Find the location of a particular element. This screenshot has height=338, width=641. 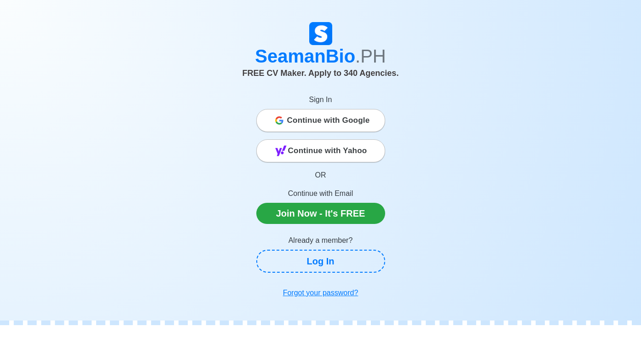

span: FREE CV Maker. Apply to 340 Agencies. is located at coordinates (321, 73).